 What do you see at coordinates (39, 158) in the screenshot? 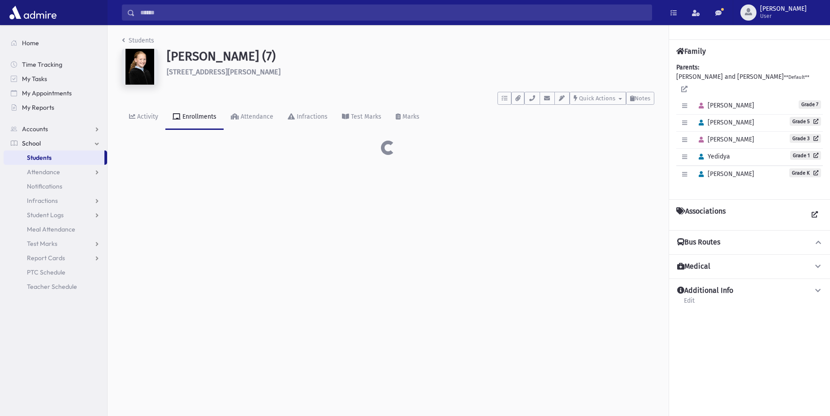
I see `span: Students` at bounding box center [39, 158].